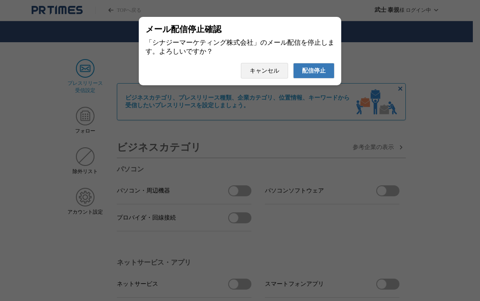 The image size is (480, 301). I want to click on button: 配信停止, so click(314, 70).